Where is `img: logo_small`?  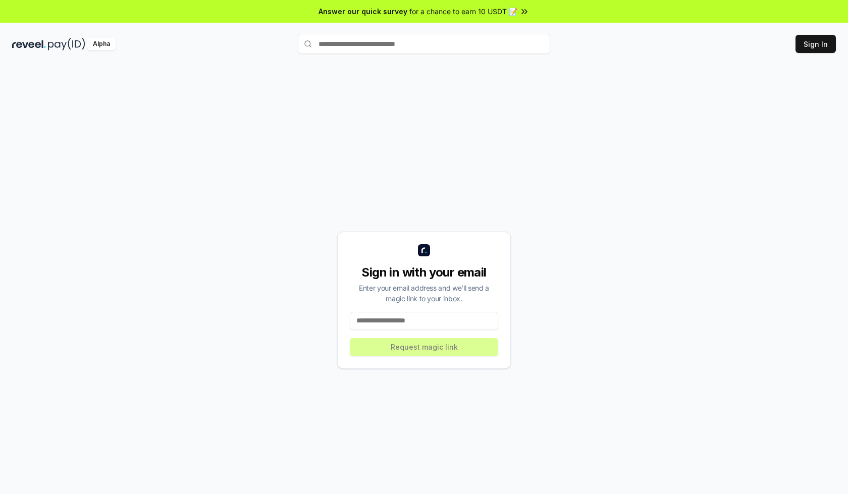 img: logo_small is located at coordinates (424, 250).